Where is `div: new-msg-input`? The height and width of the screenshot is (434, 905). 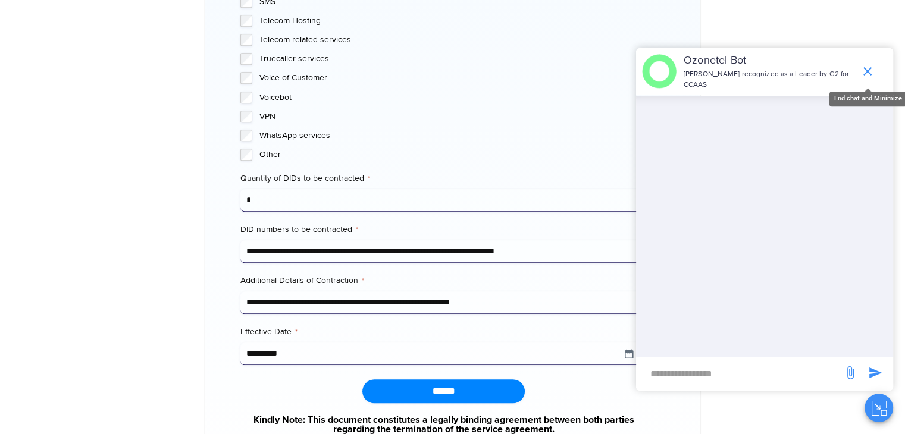
div: new-msg-input is located at coordinates (740, 374).